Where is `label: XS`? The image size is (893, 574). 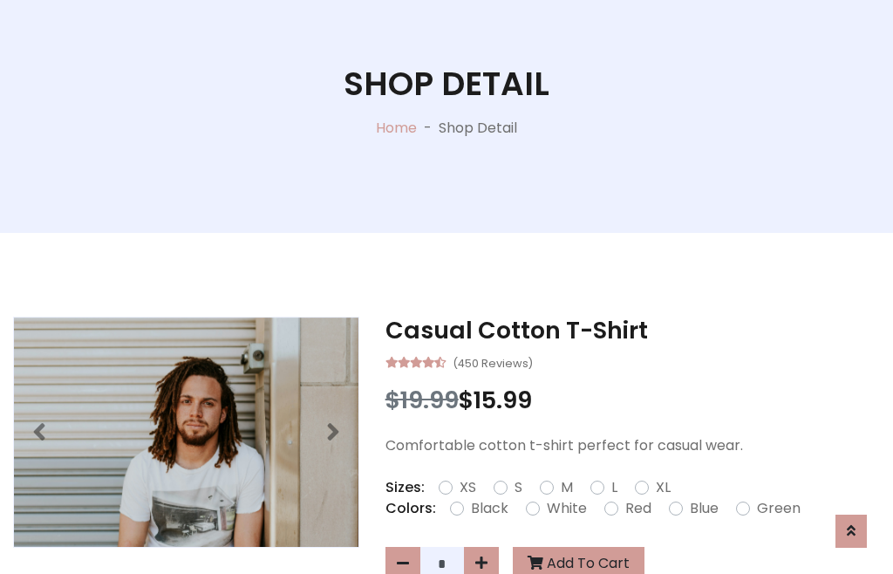 label: XS is located at coordinates (468, 488).